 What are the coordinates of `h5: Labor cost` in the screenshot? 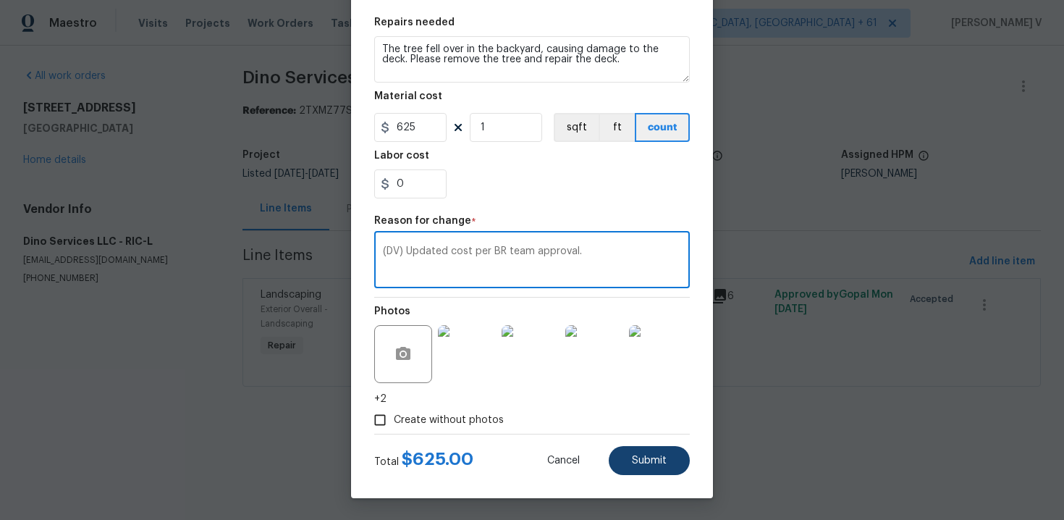 It's located at (402, 156).